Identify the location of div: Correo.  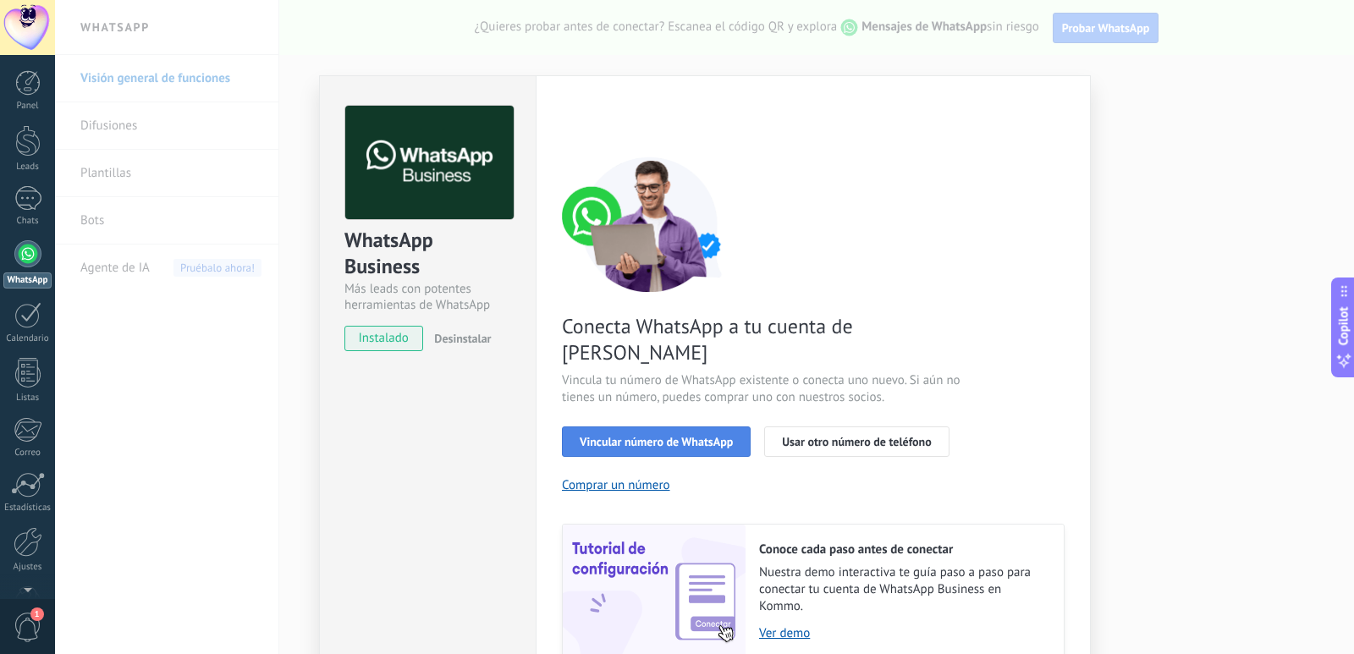
(28, 453).